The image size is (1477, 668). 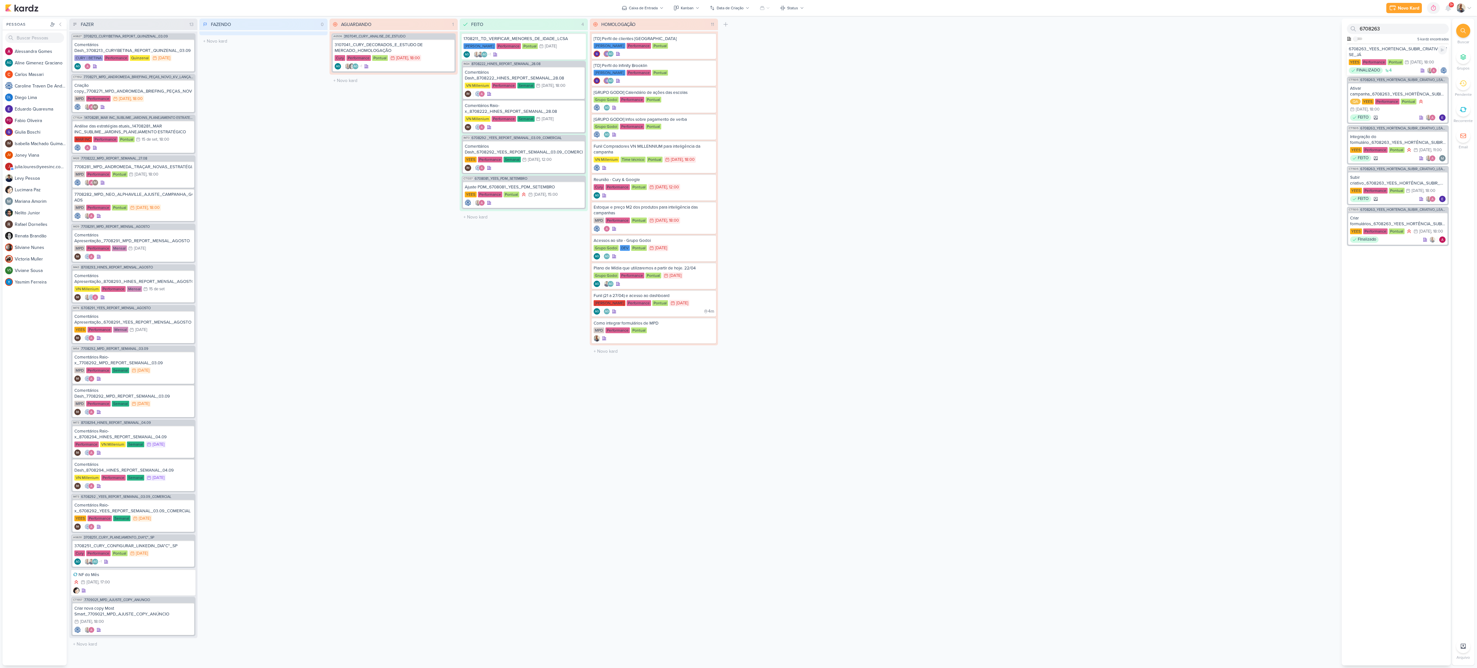 I want to click on img: Eduardo Quaresma, so click(x=9, y=109).